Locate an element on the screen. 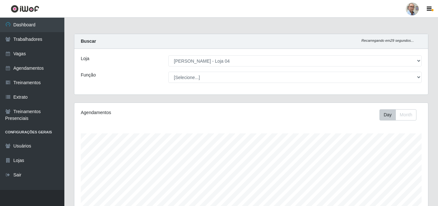 This screenshot has width=438, height=206. button: Month is located at coordinates (405, 115).